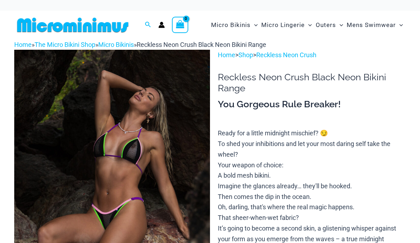 The height and width of the screenshot is (243, 420). Describe the element at coordinates (148, 25) in the screenshot. I see `a: Search icon link` at that location.